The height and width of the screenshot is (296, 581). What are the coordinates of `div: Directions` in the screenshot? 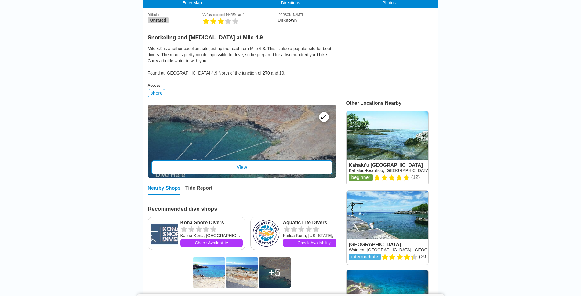 It's located at (290, 3).